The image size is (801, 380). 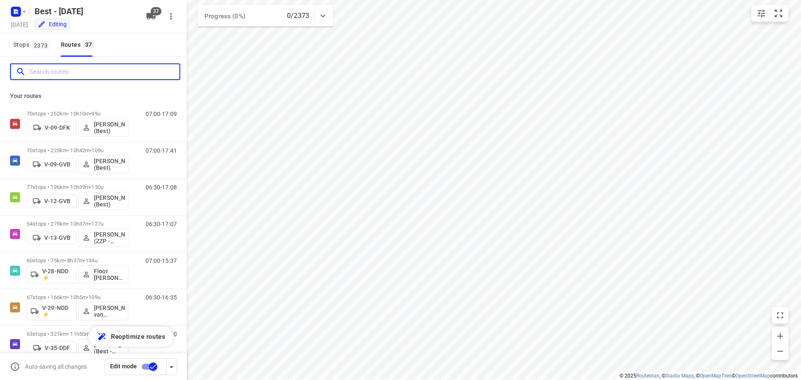 What do you see at coordinates (58, 311) in the screenshot?
I see `p: V-29-NDD ⚡` at bounding box center [58, 311].